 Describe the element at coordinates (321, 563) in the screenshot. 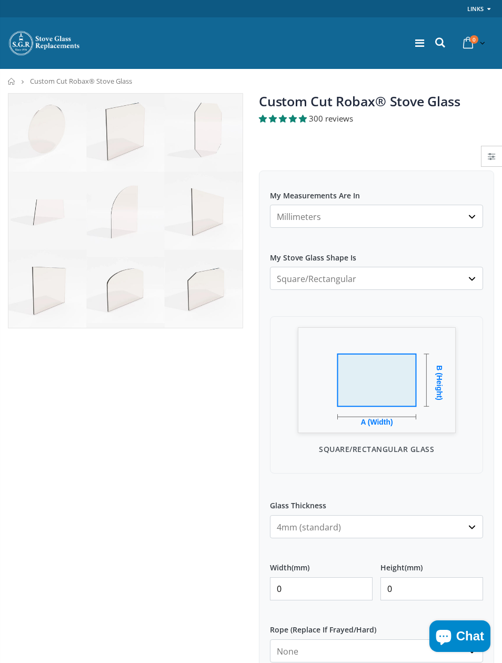

I see `label: Width` at that location.